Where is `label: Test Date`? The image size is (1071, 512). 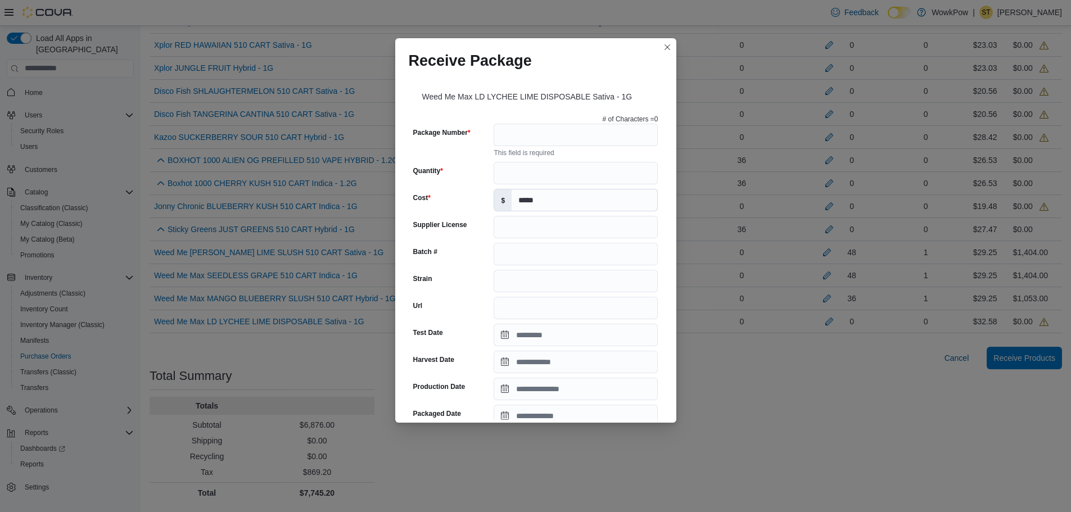 label: Test Date is located at coordinates (428, 333).